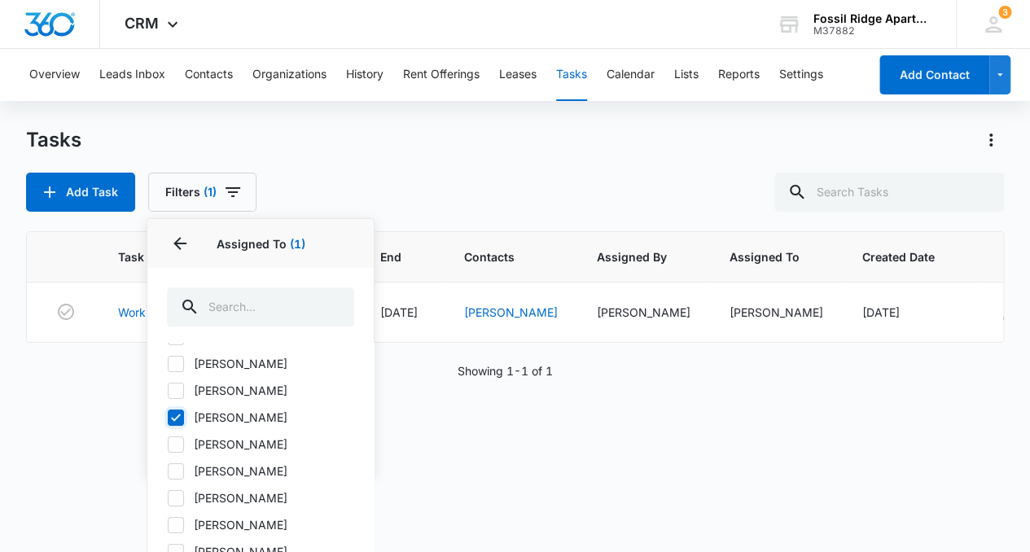 This screenshot has width=1030, height=552. What do you see at coordinates (180, 312) in the screenshot?
I see `a: Work Order 6770-303` at bounding box center [180, 312].